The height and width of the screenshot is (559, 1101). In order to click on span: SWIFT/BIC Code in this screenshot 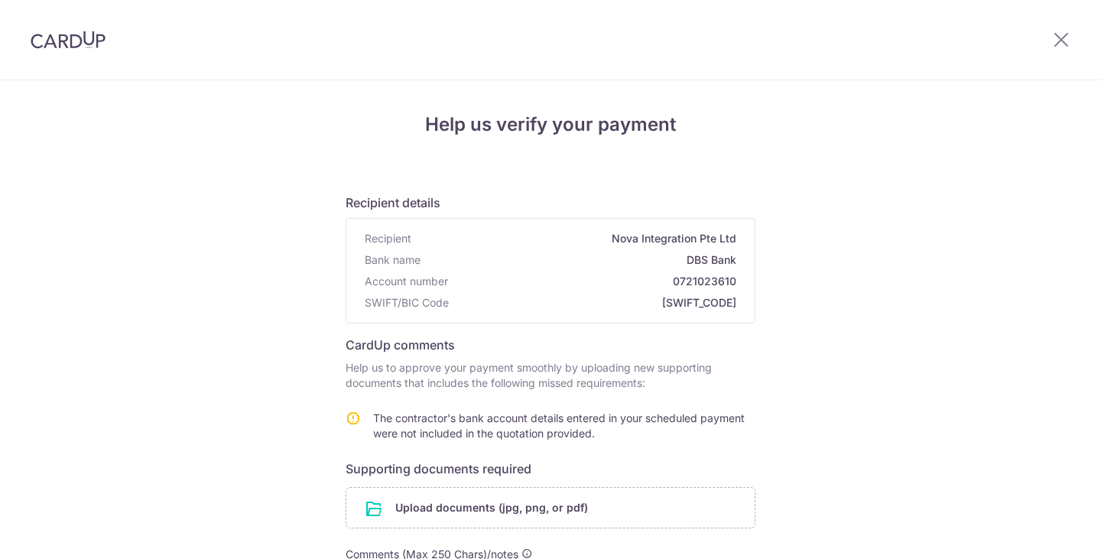, I will do `click(407, 303)`.